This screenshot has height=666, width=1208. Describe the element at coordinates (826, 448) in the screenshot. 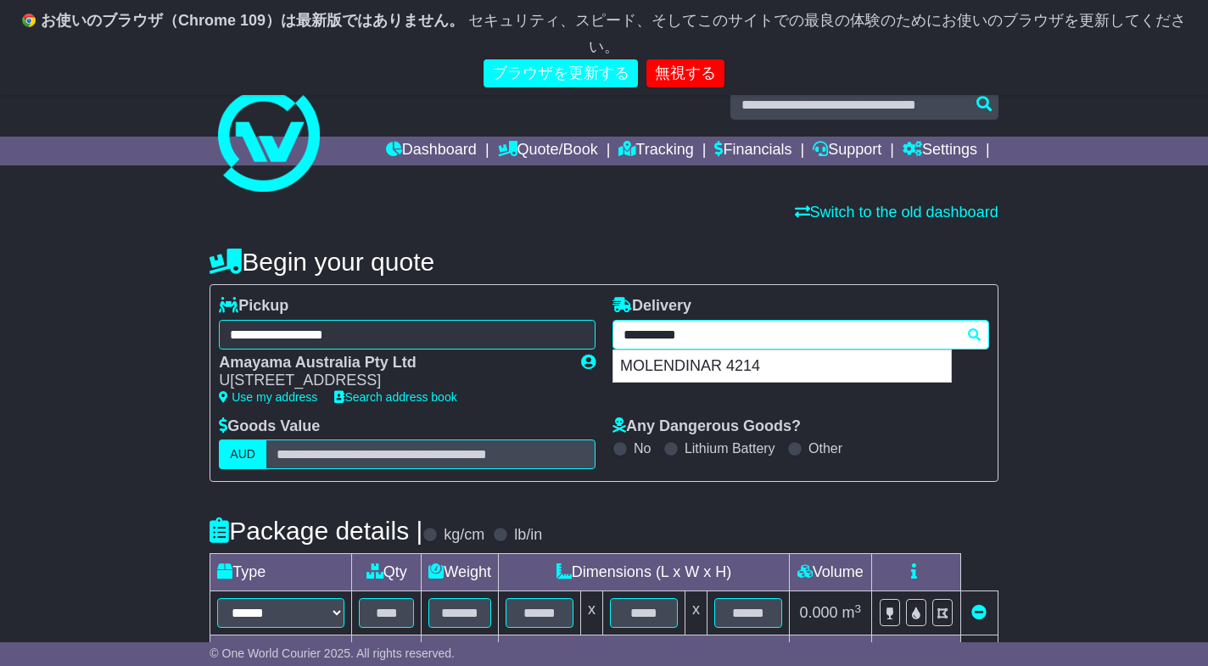

I see `label: Other` at that location.